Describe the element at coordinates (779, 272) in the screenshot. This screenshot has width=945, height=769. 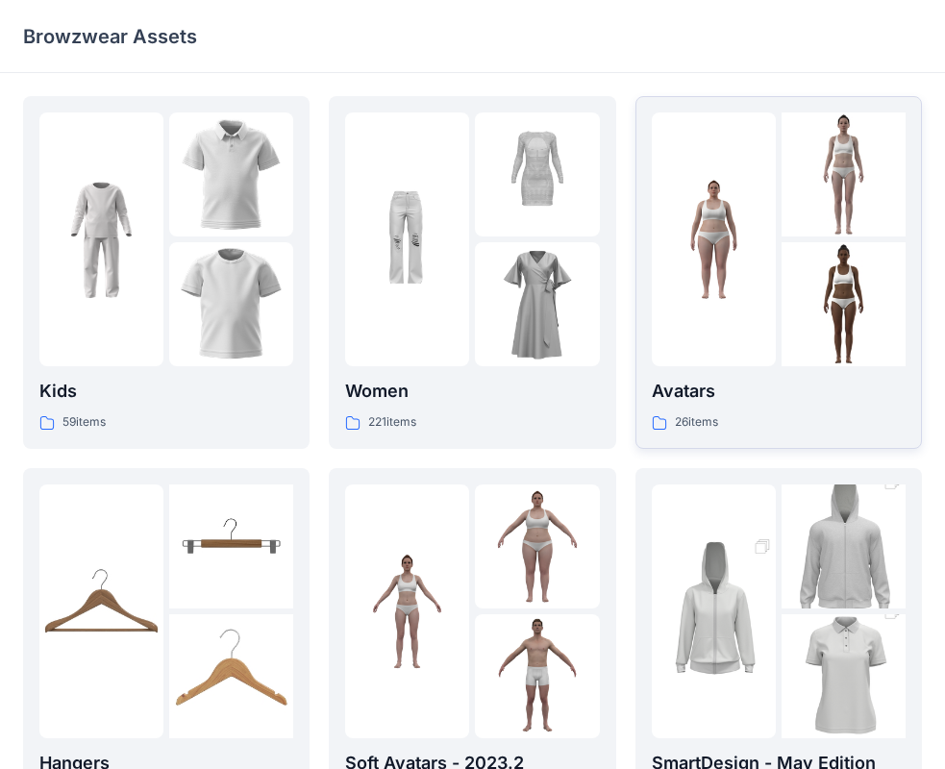
I see `a: folder 1folder 2folder 3Avatars26items` at that location.